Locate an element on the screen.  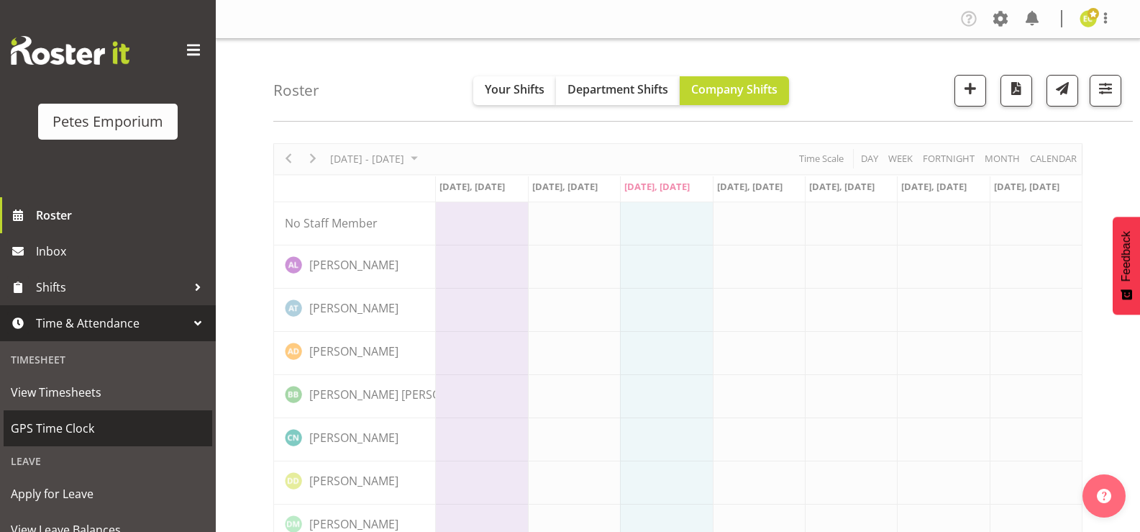
a: View Timesheets is located at coordinates (108, 392).